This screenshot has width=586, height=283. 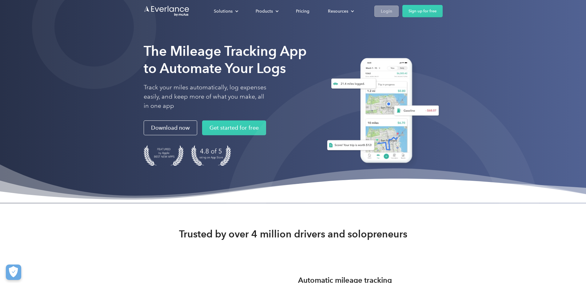 I want to click on a: Download now, so click(x=171, y=128).